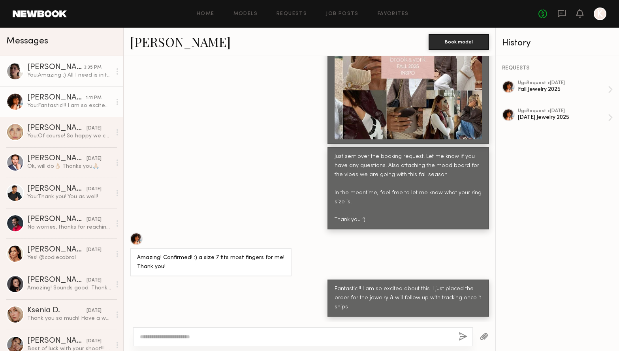 This screenshot has height=351, width=619. I want to click on a: Job Posts, so click(342, 14).